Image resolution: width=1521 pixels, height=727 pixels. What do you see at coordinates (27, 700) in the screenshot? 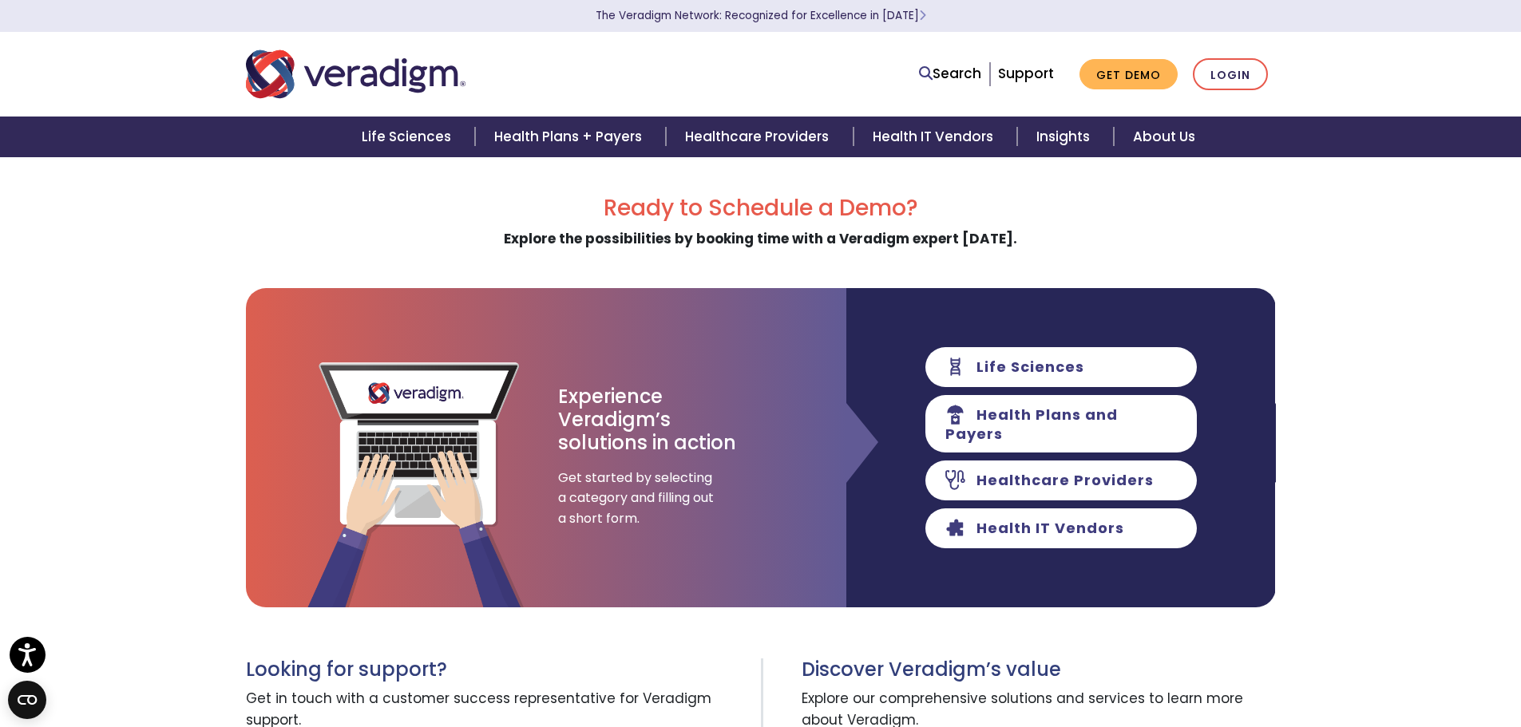
I see `button: Open CMP widget` at bounding box center [27, 700].